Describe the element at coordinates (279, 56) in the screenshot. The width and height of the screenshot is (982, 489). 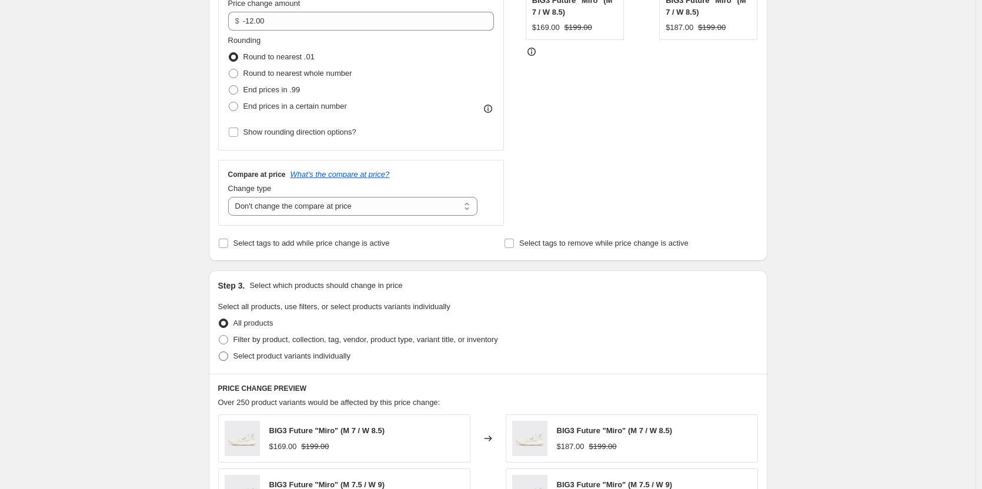
I see `span: Round to nearest .01` at that location.